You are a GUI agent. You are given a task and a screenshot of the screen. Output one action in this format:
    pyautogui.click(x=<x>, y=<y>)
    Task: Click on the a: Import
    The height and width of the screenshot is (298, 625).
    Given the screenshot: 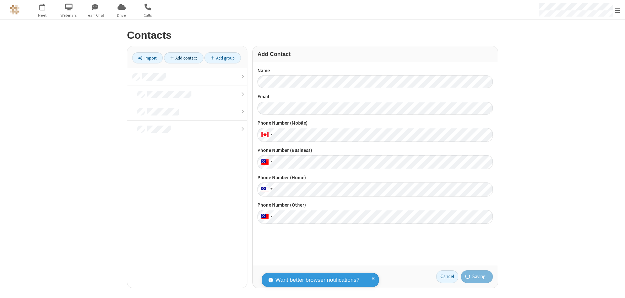 What is the action you would take?
    pyautogui.click(x=147, y=58)
    